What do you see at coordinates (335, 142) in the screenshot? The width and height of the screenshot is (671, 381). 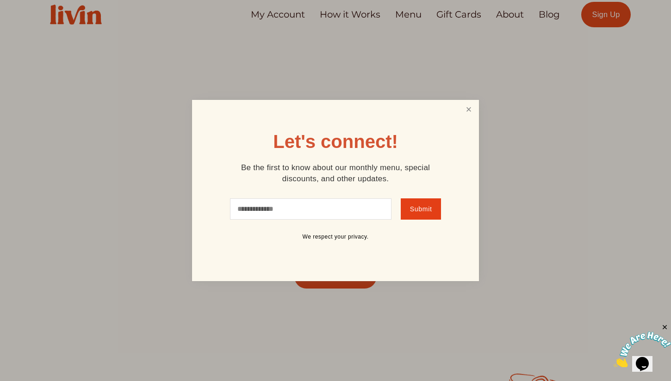 I see `h1: Let's connect!` at bounding box center [335, 142].